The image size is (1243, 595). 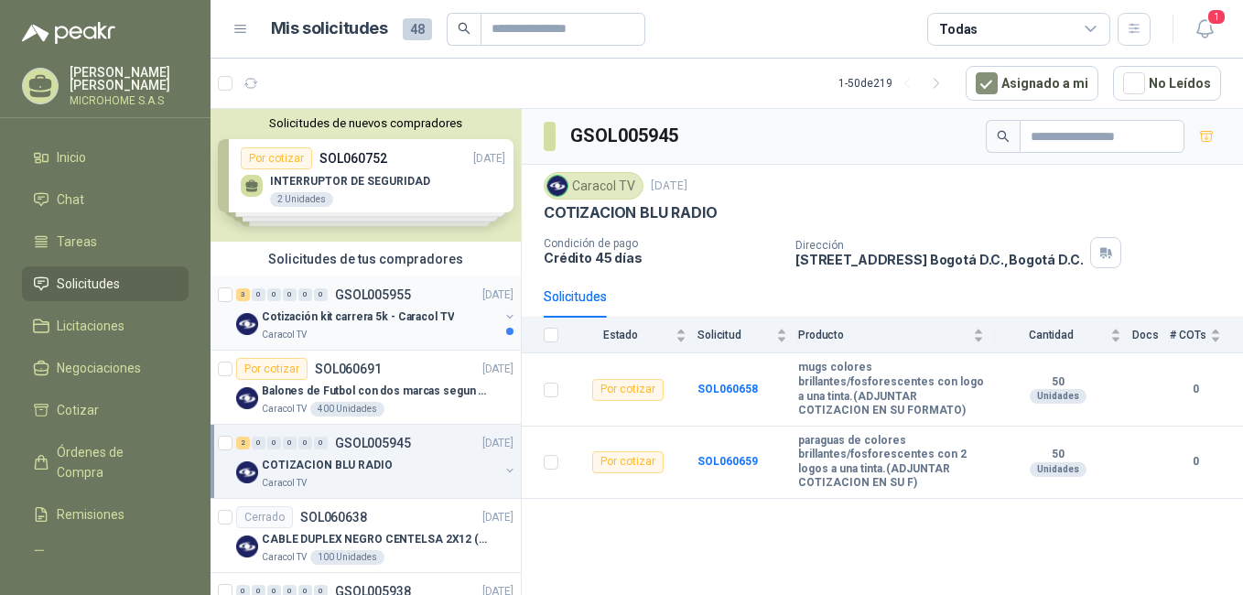 What do you see at coordinates (348, 369) in the screenshot?
I see `p: SOL060691` at bounding box center [348, 369].